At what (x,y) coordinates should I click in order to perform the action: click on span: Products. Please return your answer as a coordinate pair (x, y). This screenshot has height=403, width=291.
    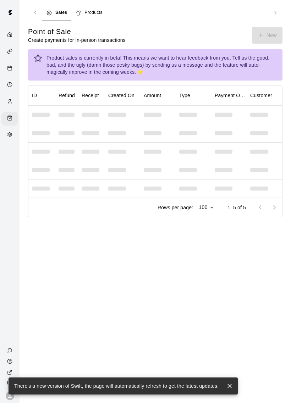
    Looking at the image, I should click on (93, 13).